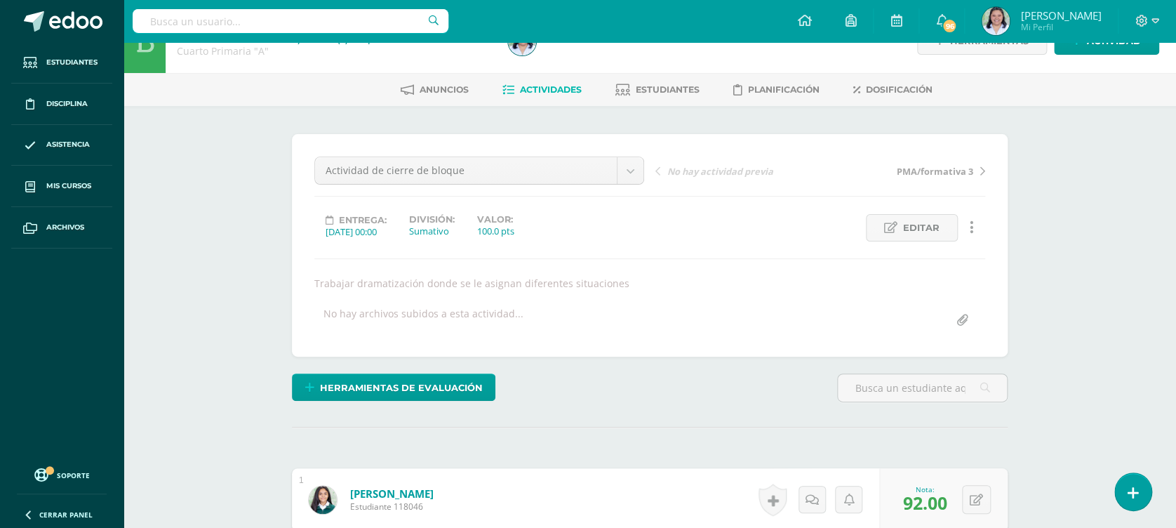  Describe the element at coordinates (1061, 27) in the screenshot. I see `span: Mi Perfil` at that location.